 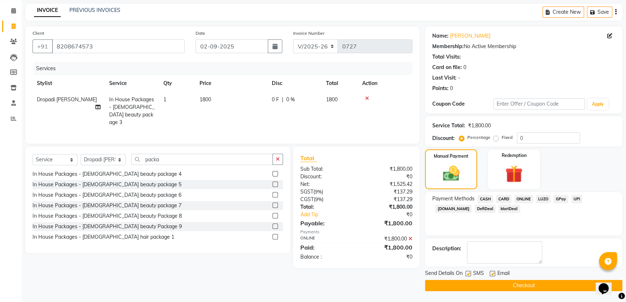 What do you see at coordinates (453, 198) in the screenshot?
I see `span: Payment Methods` at bounding box center [453, 198].